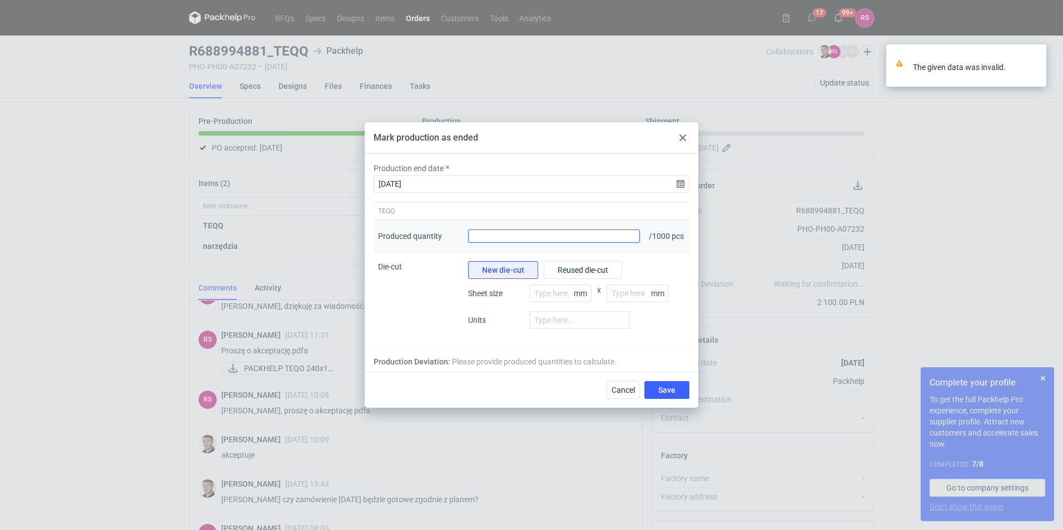 Image resolution: width=1063 pixels, height=530 pixels. What do you see at coordinates (503, 270) in the screenshot?
I see `span: New die-cut` at bounding box center [503, 270].